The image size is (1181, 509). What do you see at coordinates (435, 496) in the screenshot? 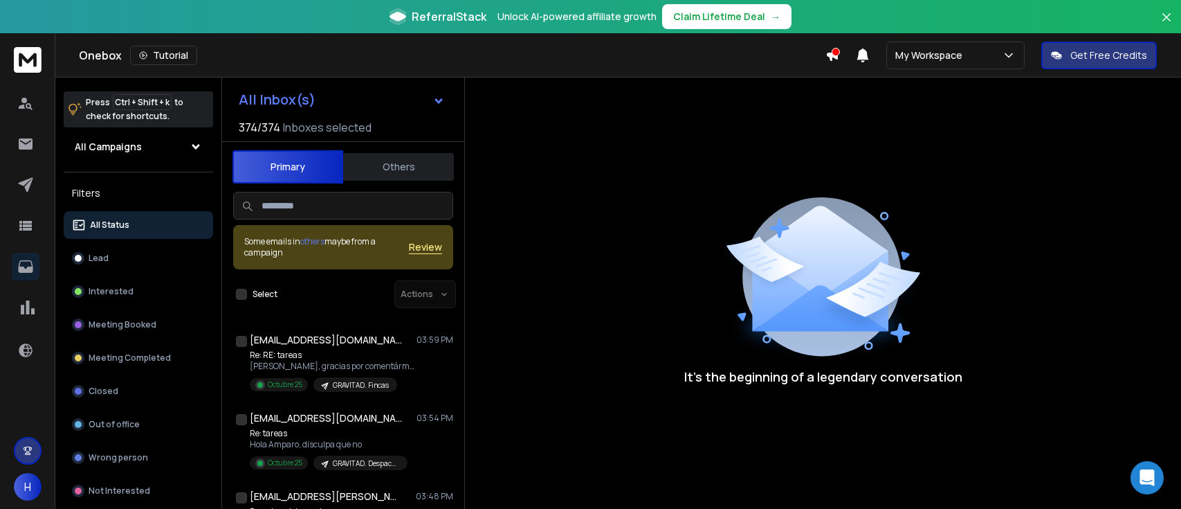
I see `p: 03:48 PM` at bounding box center [435, 496].